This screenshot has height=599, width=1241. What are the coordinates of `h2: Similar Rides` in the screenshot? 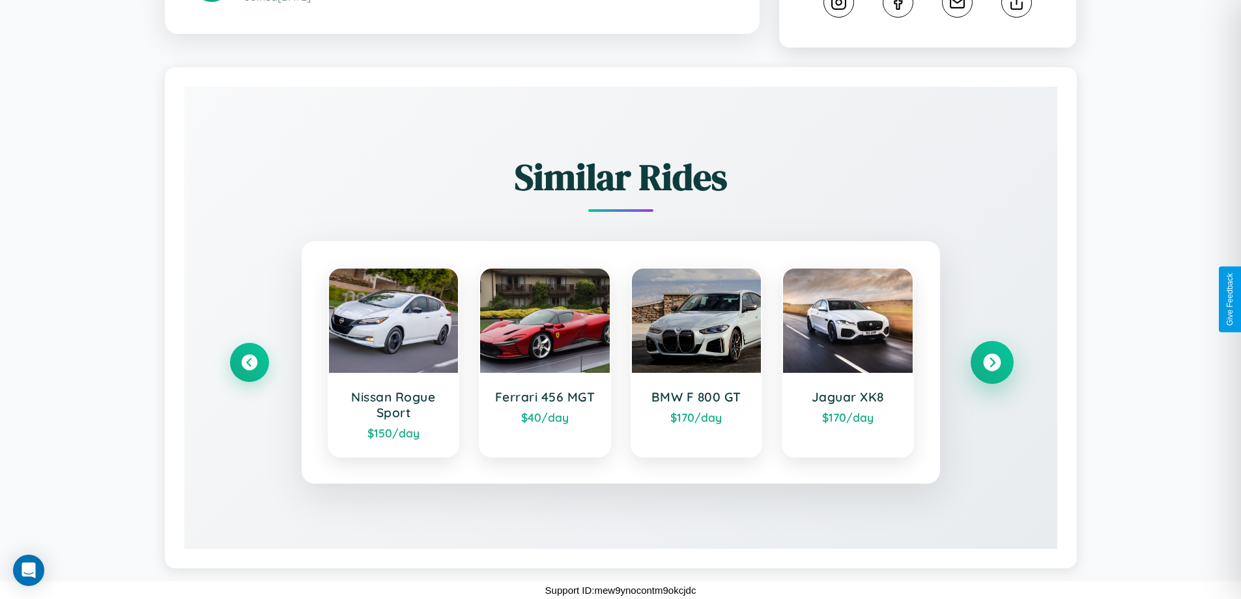 It's located at (621, 177).